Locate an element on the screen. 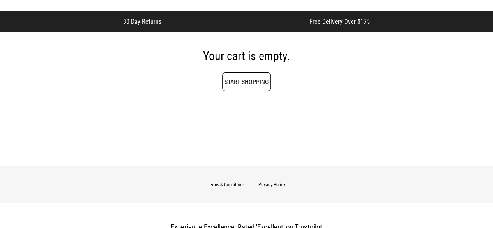 This screenshot has width=493, height=228. a: Terms & Conditions is located at coordinates (226, 185).